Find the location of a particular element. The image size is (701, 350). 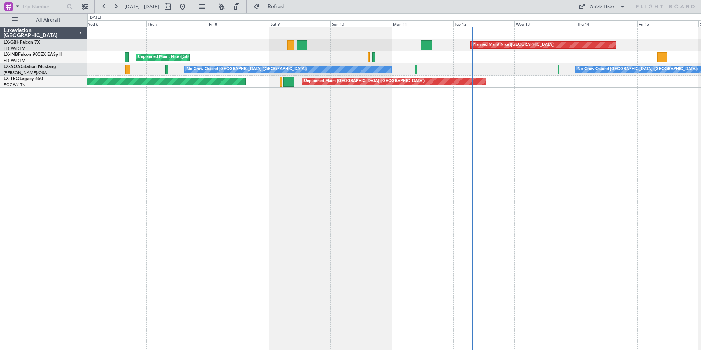

span: LX-TRO is located at coordinates (11, 79).